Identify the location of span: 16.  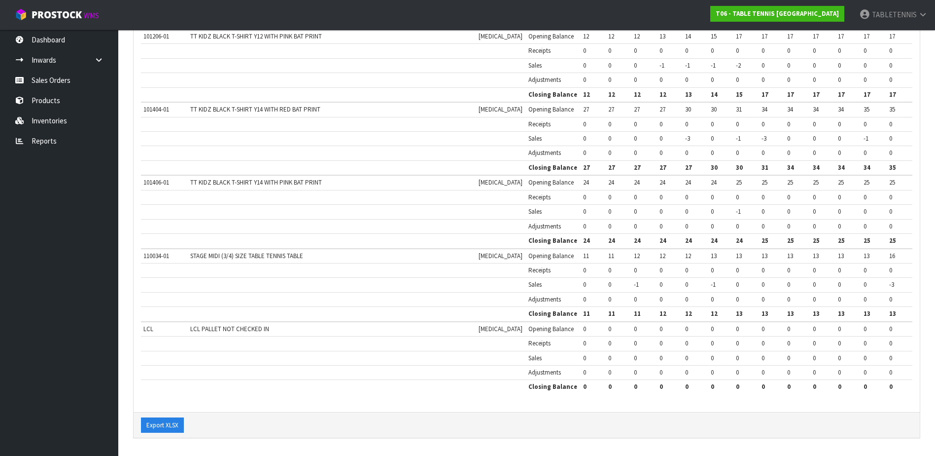
(892, 255).